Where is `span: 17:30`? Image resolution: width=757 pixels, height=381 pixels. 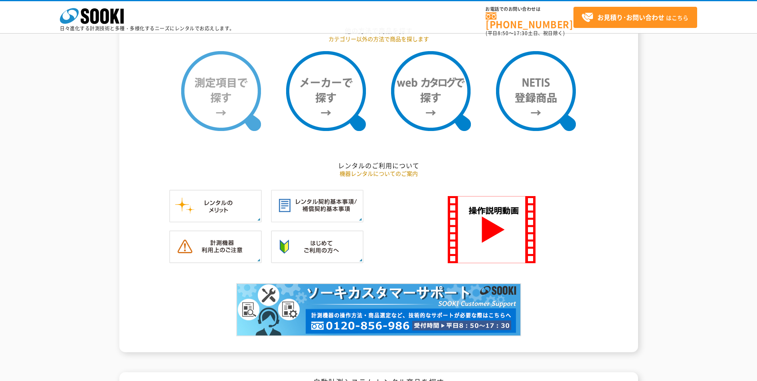
span: 17:30 is located at coordinates (521, 33).